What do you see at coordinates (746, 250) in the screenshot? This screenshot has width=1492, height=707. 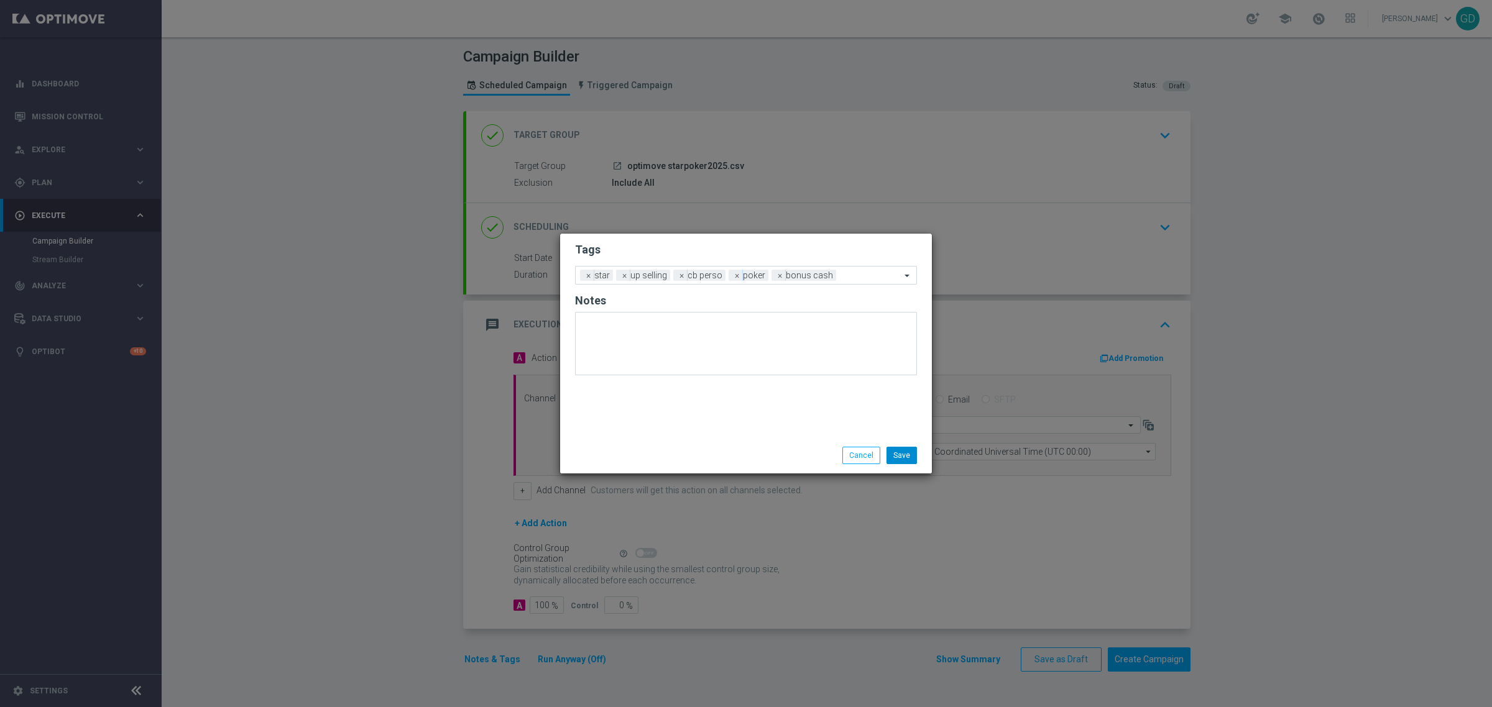 I see `h2: Tags` at bounding box center [746, 250].